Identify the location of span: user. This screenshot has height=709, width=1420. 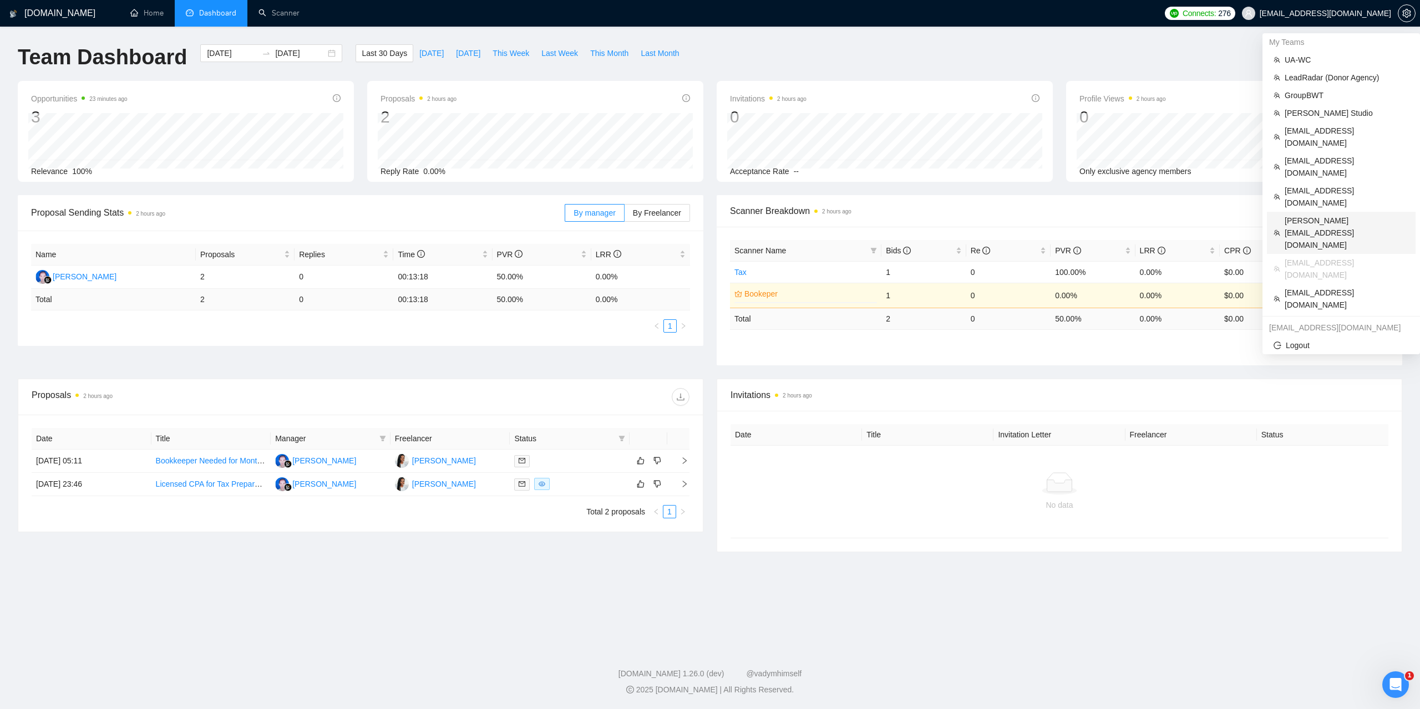
(1249, 13).